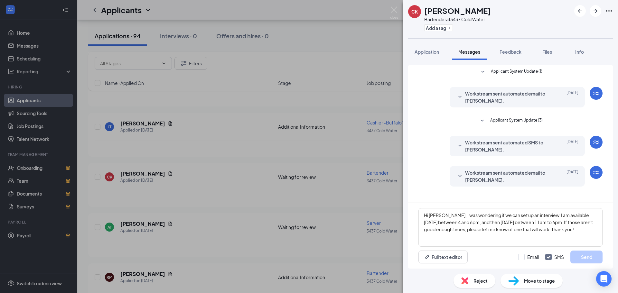 The width and height of the screenshot is (618, 293). Describe the element at coordinates (516, 121) in the screenshot. I see `span: Applicant System Update (3)` at that location.